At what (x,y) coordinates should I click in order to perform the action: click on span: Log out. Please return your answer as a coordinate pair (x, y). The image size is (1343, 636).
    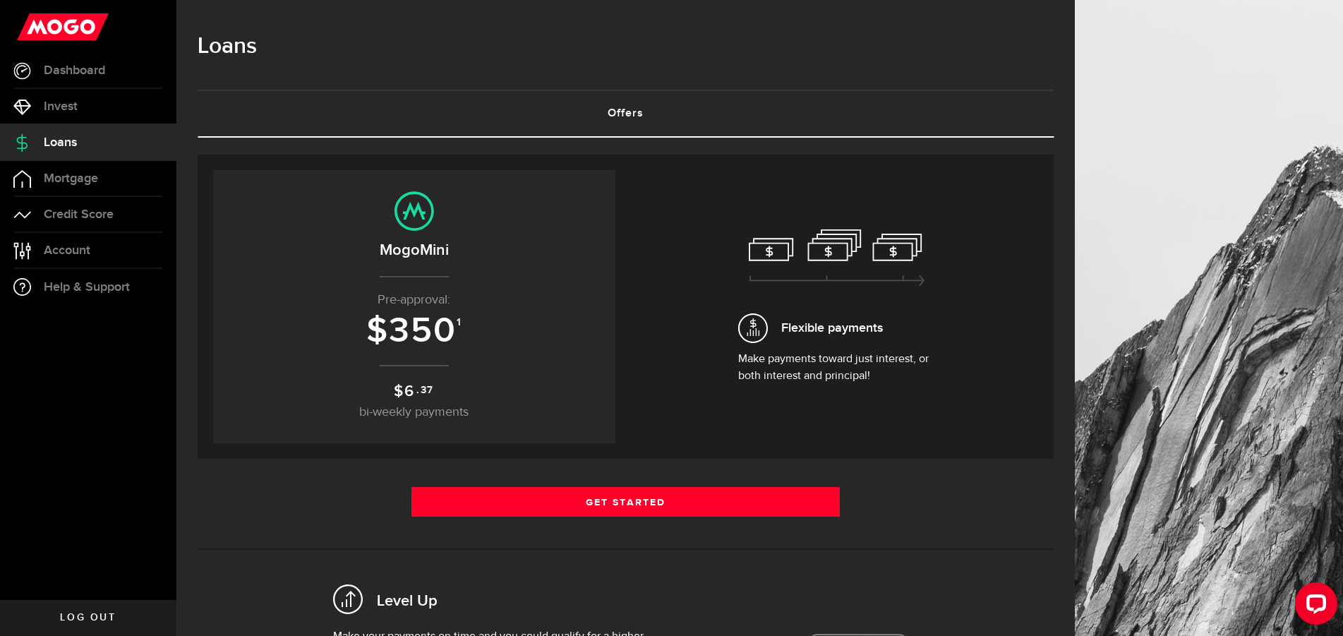
    Looking at the image, I should click on (87, 617).